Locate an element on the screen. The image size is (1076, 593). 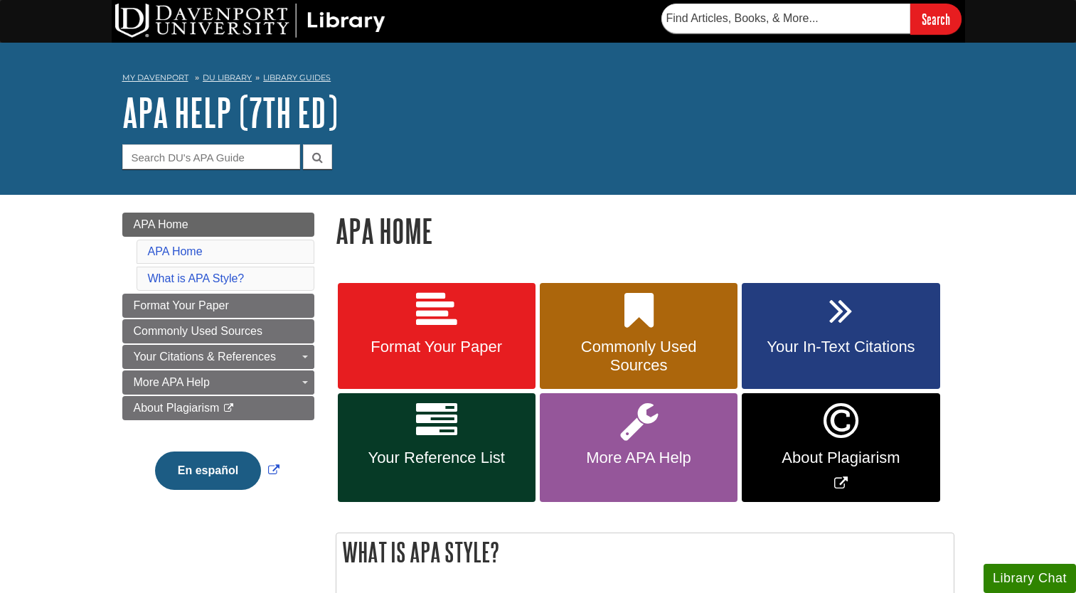
img: DU Library is located at coordinates (250, 21).